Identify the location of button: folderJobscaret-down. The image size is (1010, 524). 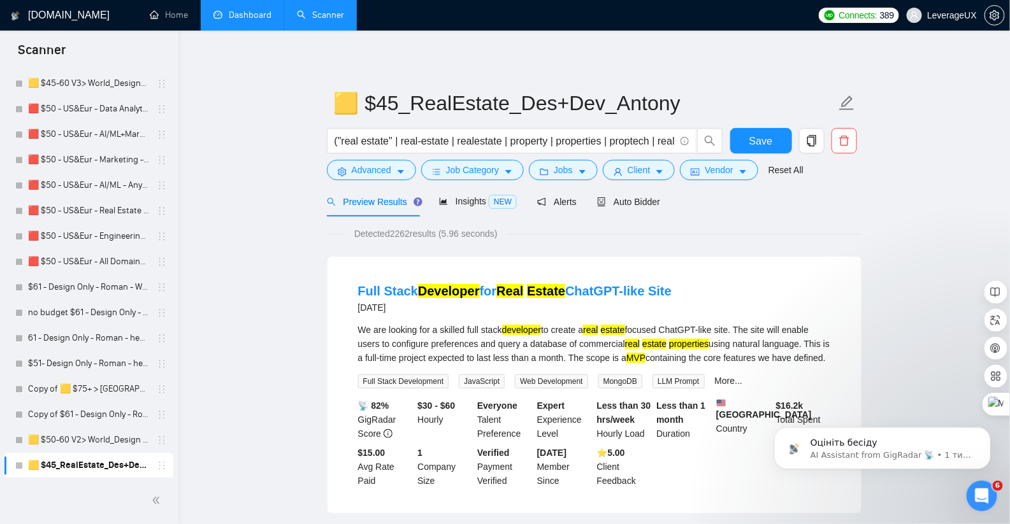
(563, 170).